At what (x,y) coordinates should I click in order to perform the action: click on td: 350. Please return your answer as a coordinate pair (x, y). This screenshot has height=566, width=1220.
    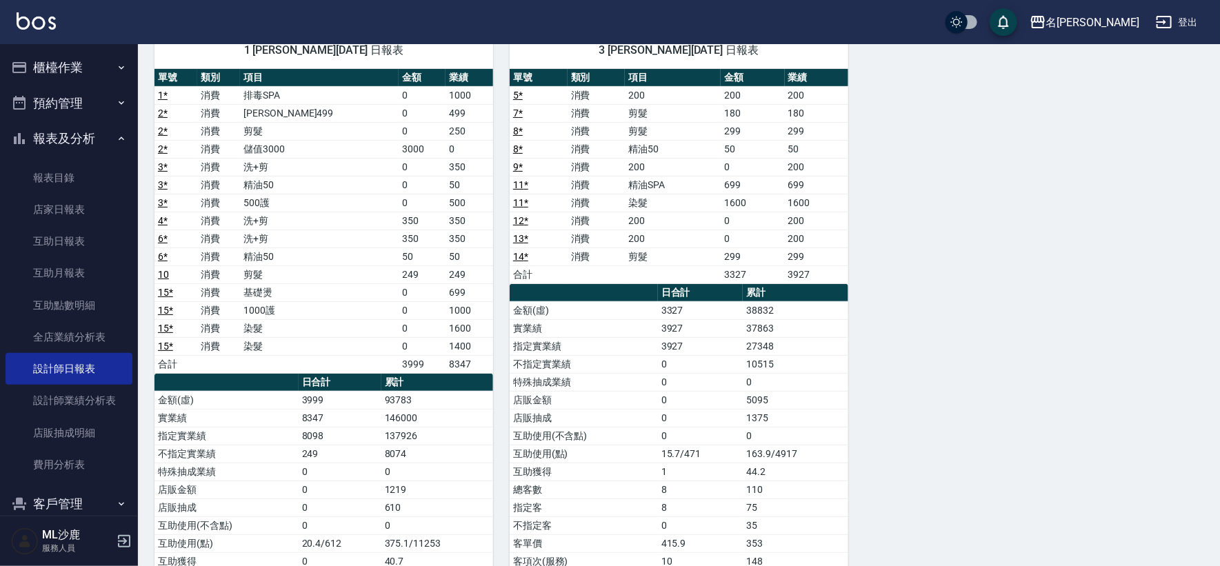
    Looking at the image, I should click on (422, 239).